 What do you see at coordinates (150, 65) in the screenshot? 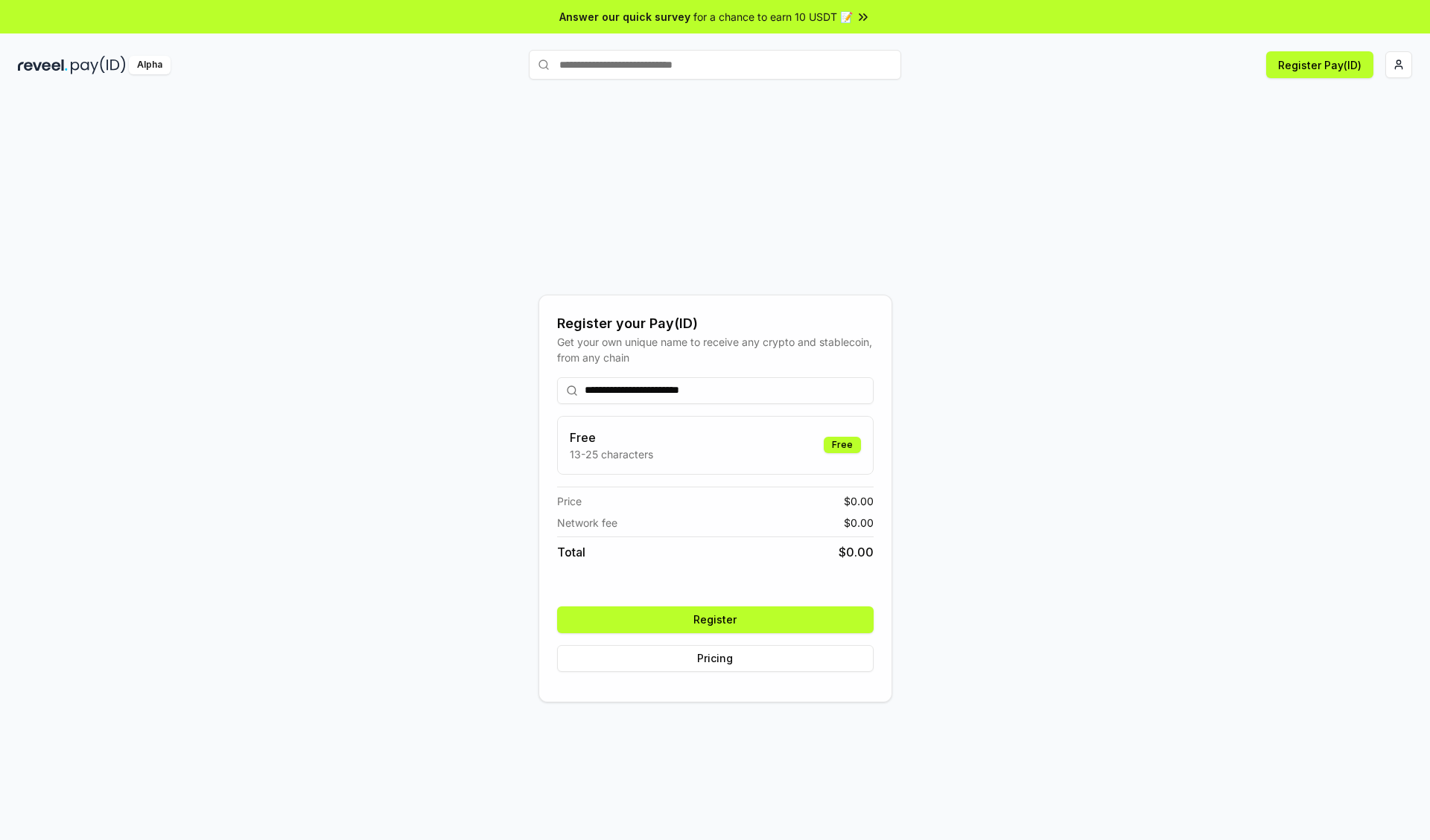
I see `div: Alpha` at bounding box center [150, 65].